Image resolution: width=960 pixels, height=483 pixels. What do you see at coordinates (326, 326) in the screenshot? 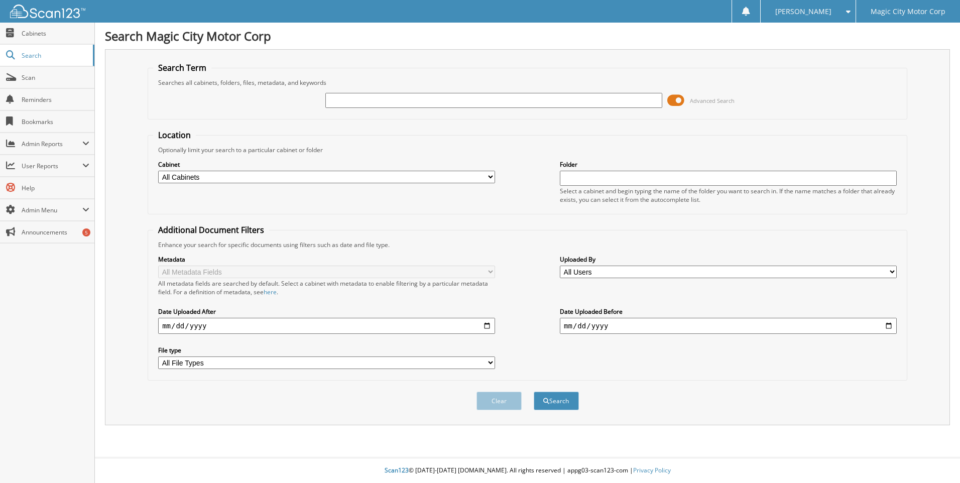
I see `input: start` at bounding box center [326, 326].